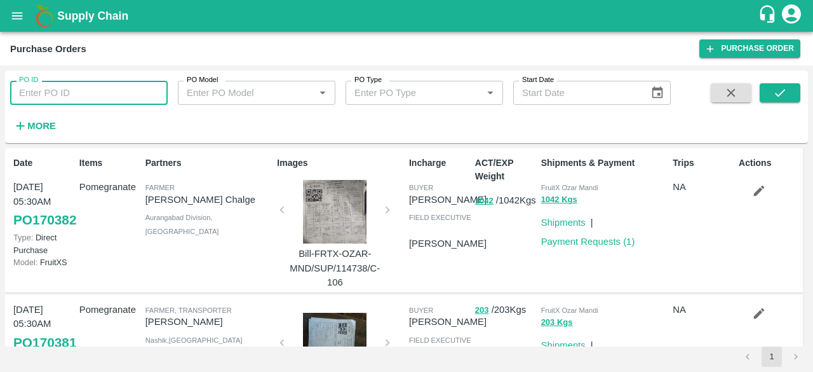  Describe the element at coordinates (44, 220) in the screenshot. I see `a: PO170382` at that location.